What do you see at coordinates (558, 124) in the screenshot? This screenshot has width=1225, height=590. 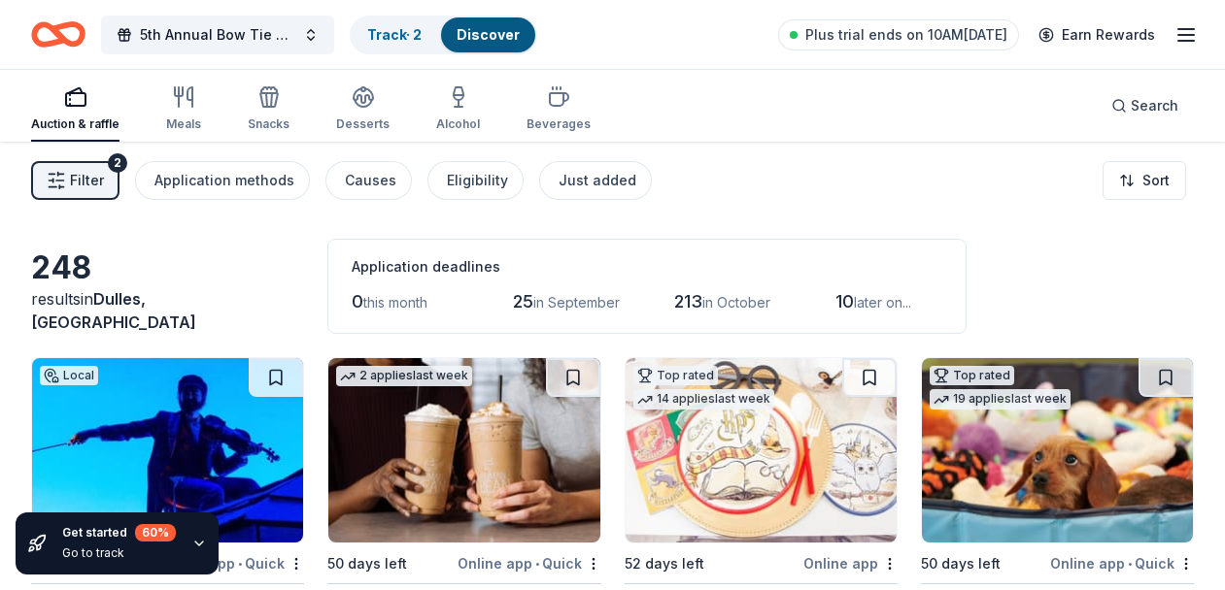 I see `div: Beverages` at bounding box center [558, 124].